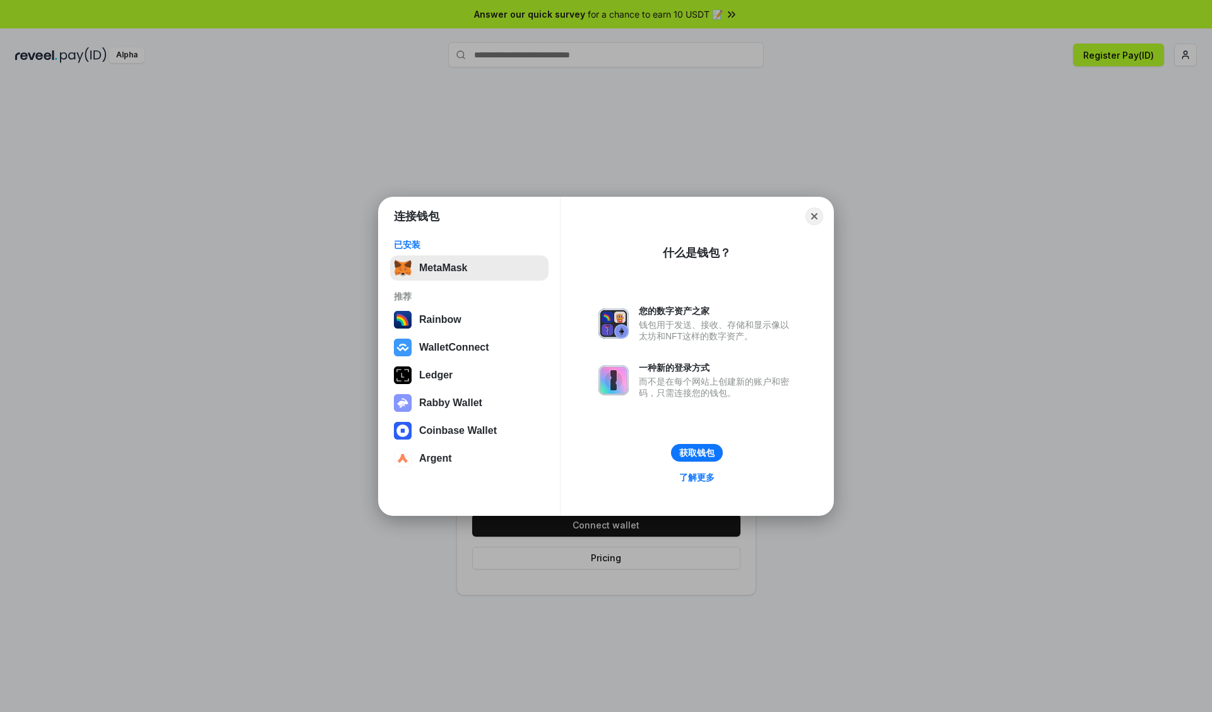 Image resolution: width=1212 pixels, height=712 pixels. What do you see at coordinates (440, 320) in the screenshot?
I see `div: Rainbow` at bounding box center [440, 320].